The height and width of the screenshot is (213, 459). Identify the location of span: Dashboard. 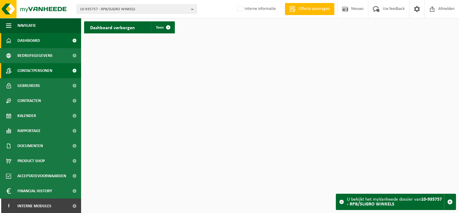
(29, 41).